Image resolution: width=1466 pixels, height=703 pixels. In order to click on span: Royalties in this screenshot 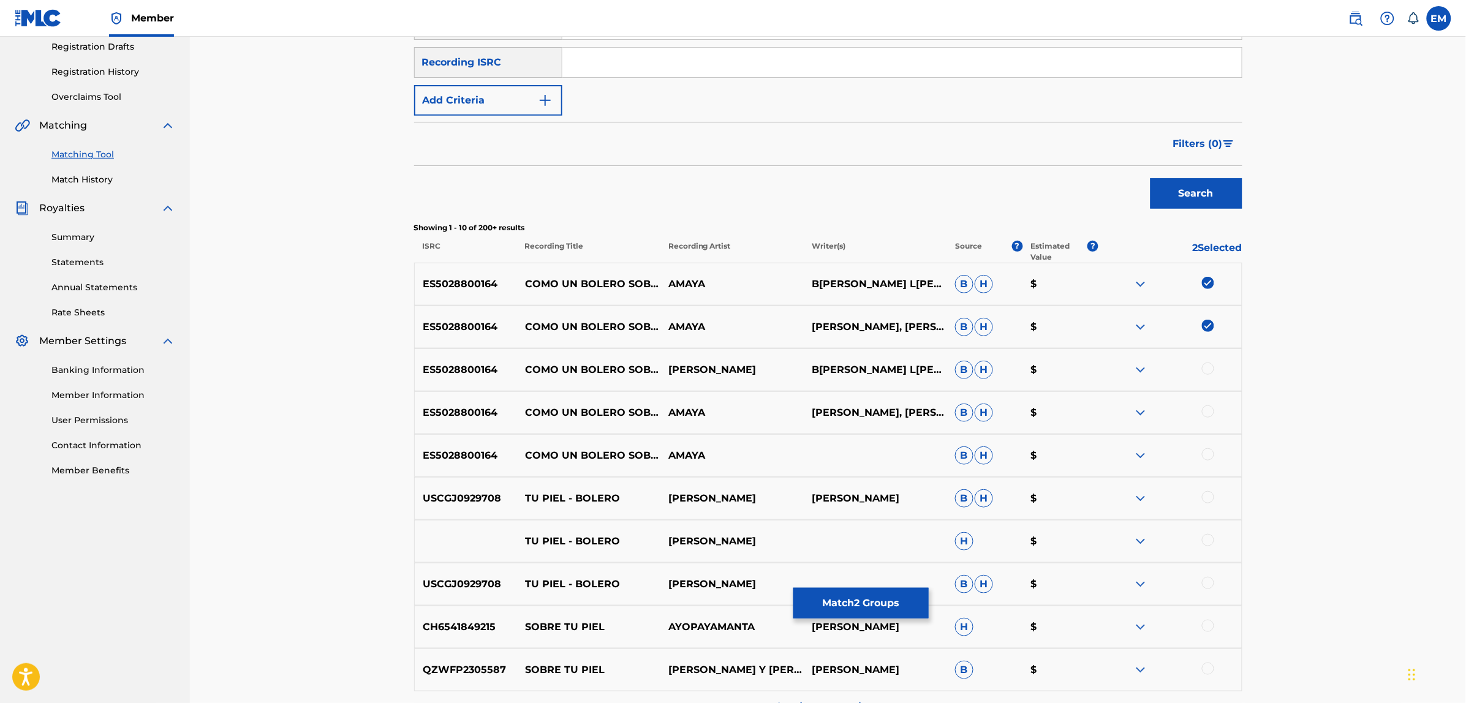, I will do `click(62, 208)`.